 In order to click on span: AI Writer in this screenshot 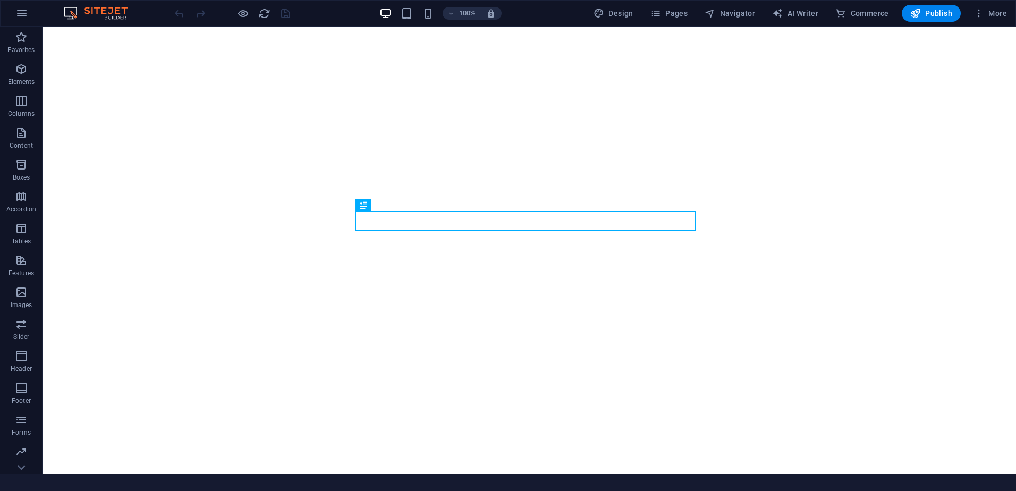, I will do `click(795, 13)`.